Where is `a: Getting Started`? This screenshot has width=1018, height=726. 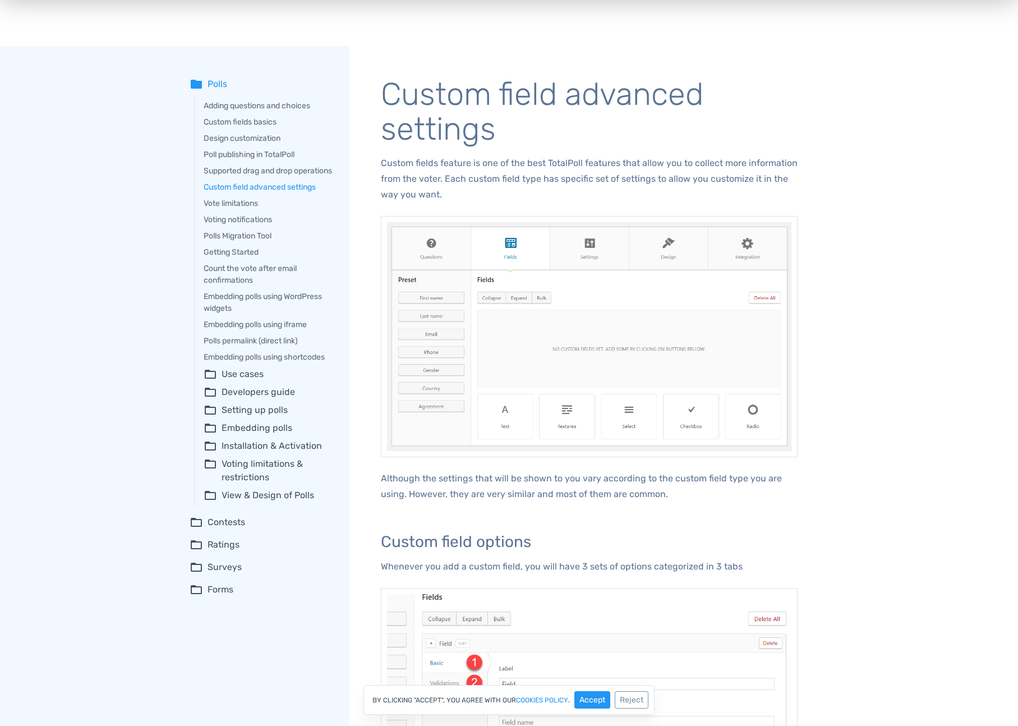 a: Getting Started is located at coordinates (269, 252).